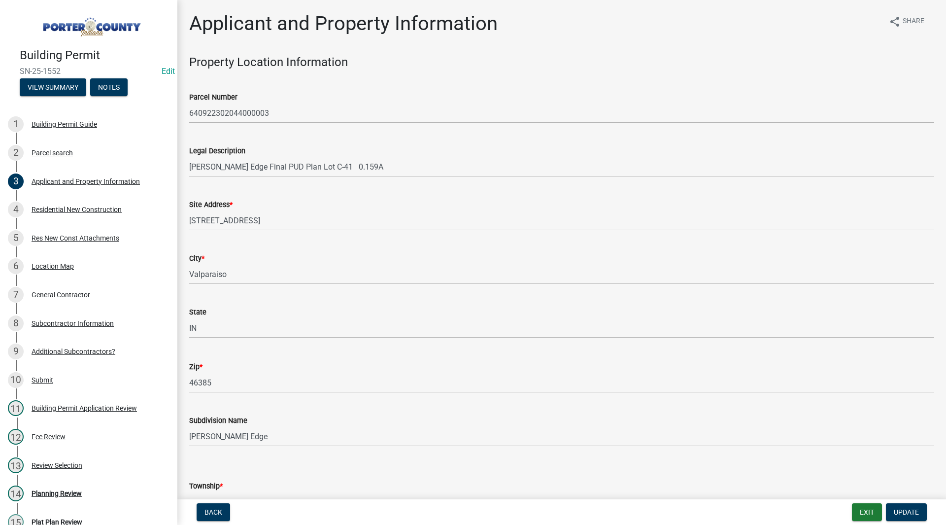 This screenshot has width=946, height=525. Describe the element at coordinates (213, 512) in the screenshot. I see `button: Back` at that location.